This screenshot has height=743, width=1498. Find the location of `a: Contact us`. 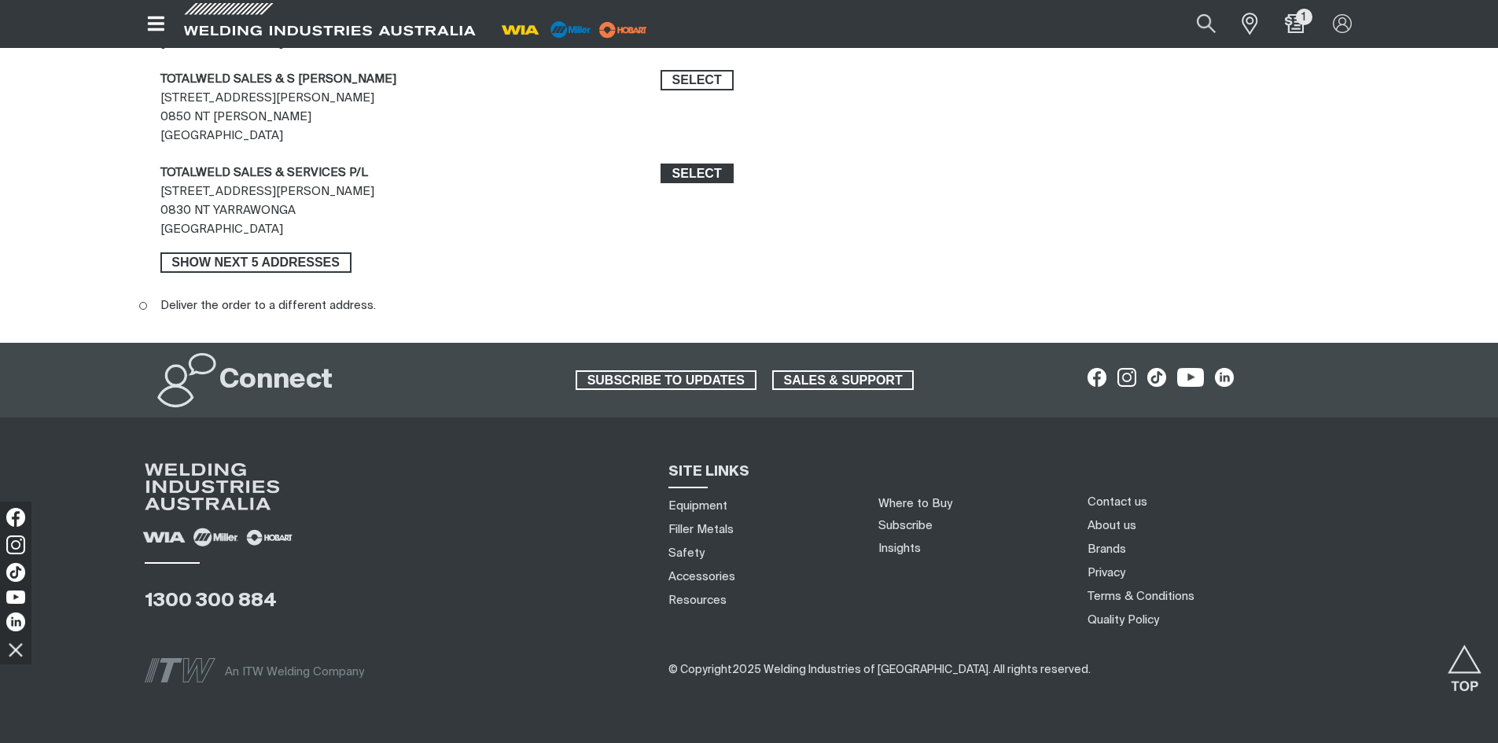

a: Contact us is located at coordinates (1118, 502).